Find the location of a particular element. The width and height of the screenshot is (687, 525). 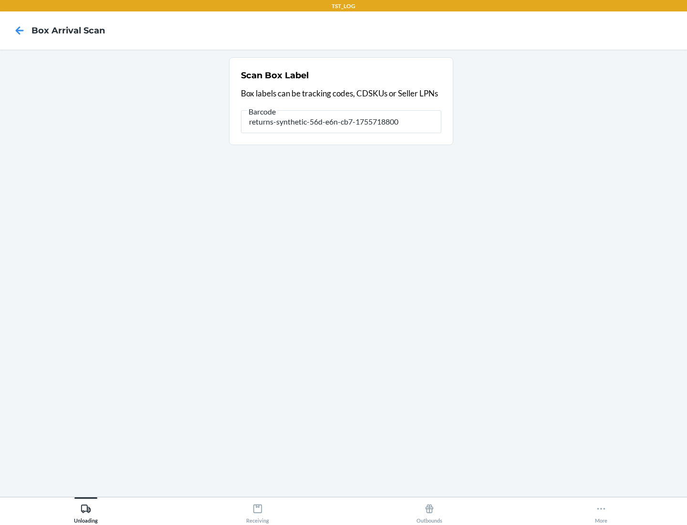

button: More is located at coordinates (601, 510).